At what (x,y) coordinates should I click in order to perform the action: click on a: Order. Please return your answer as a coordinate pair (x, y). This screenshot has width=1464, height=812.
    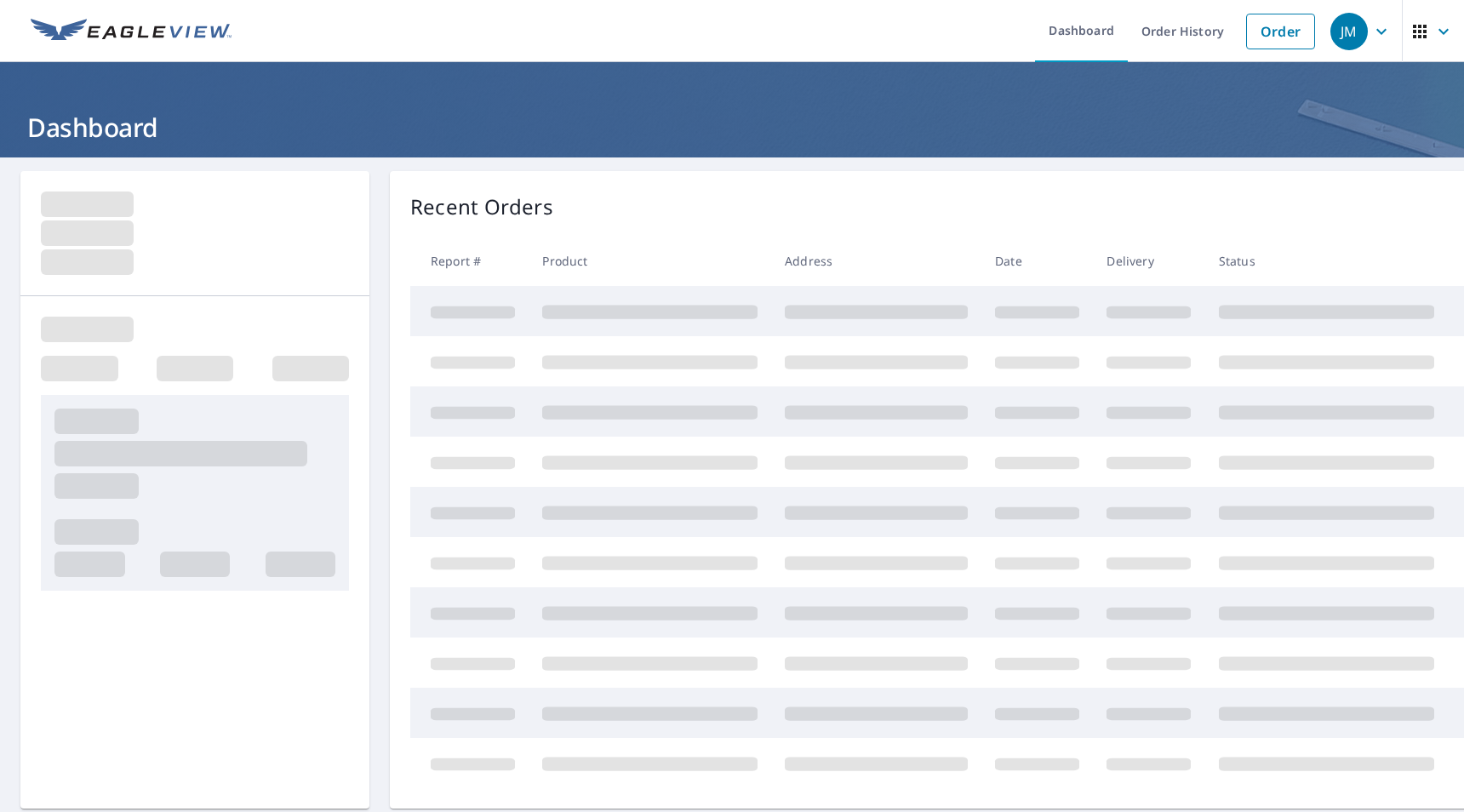
    Looking at the image, I should click on (1280, 31).